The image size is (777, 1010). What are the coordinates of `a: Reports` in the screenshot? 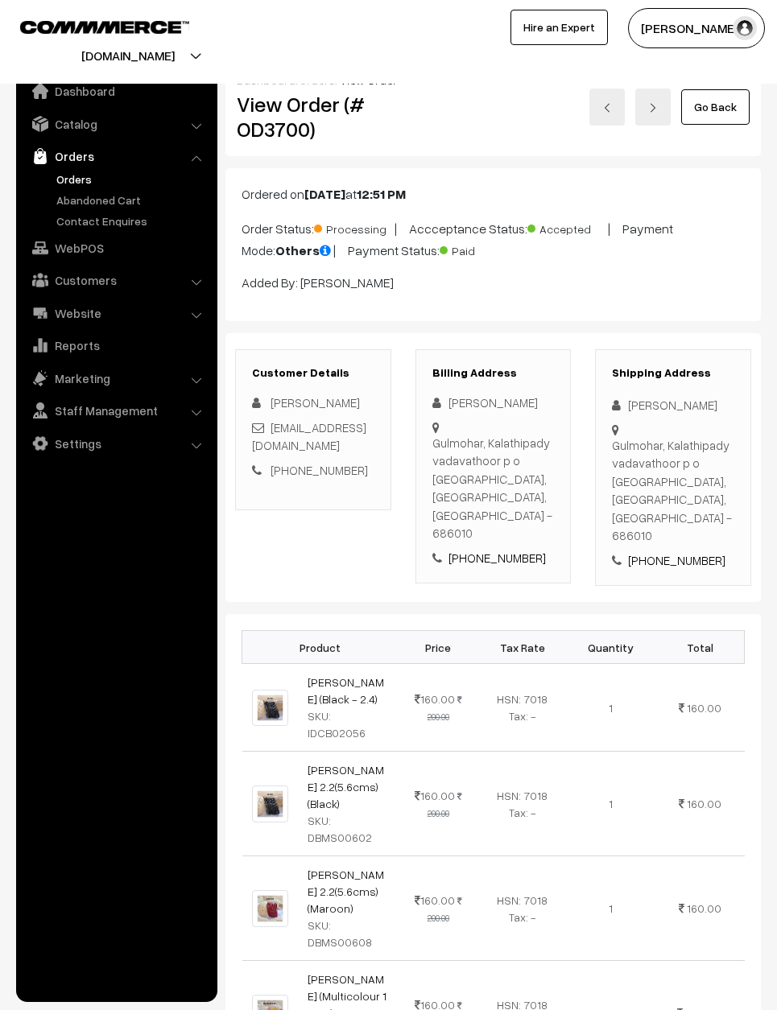 It's located at (116, 345).